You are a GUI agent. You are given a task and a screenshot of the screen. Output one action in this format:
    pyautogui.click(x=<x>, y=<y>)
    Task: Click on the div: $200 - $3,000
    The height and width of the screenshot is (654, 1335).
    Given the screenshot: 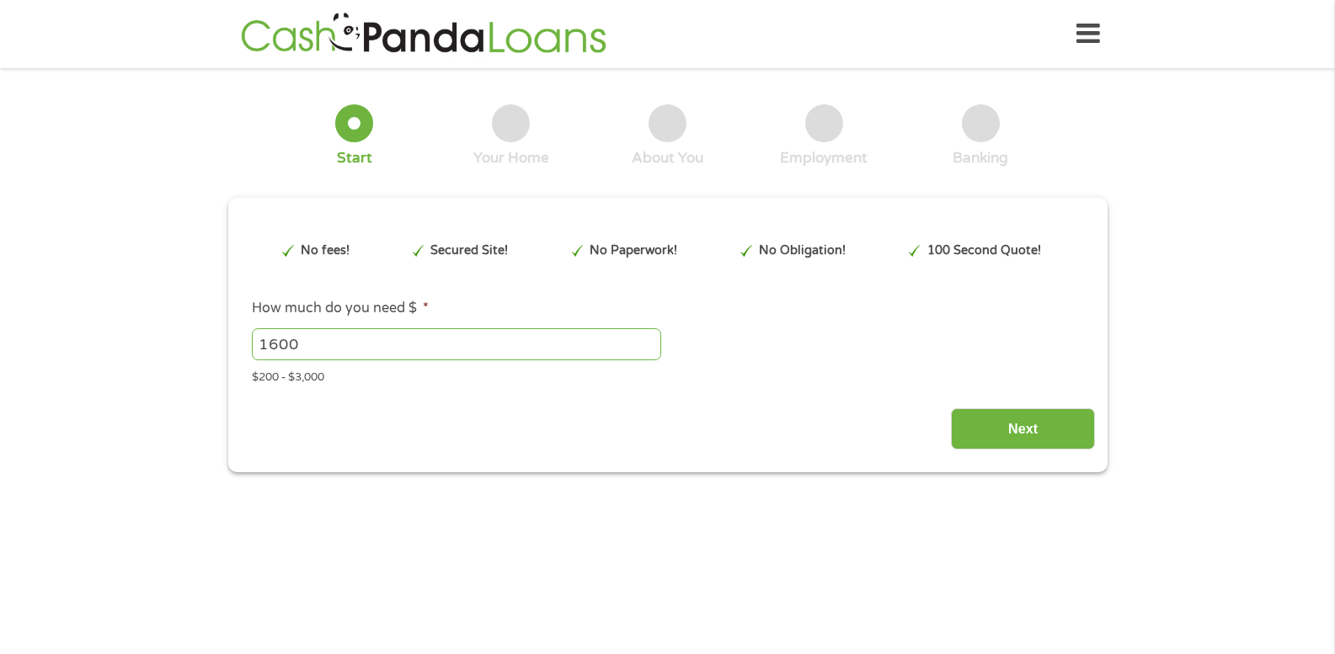 What is the action you would take?
    pyautogui.click(x=667, y=375)
    